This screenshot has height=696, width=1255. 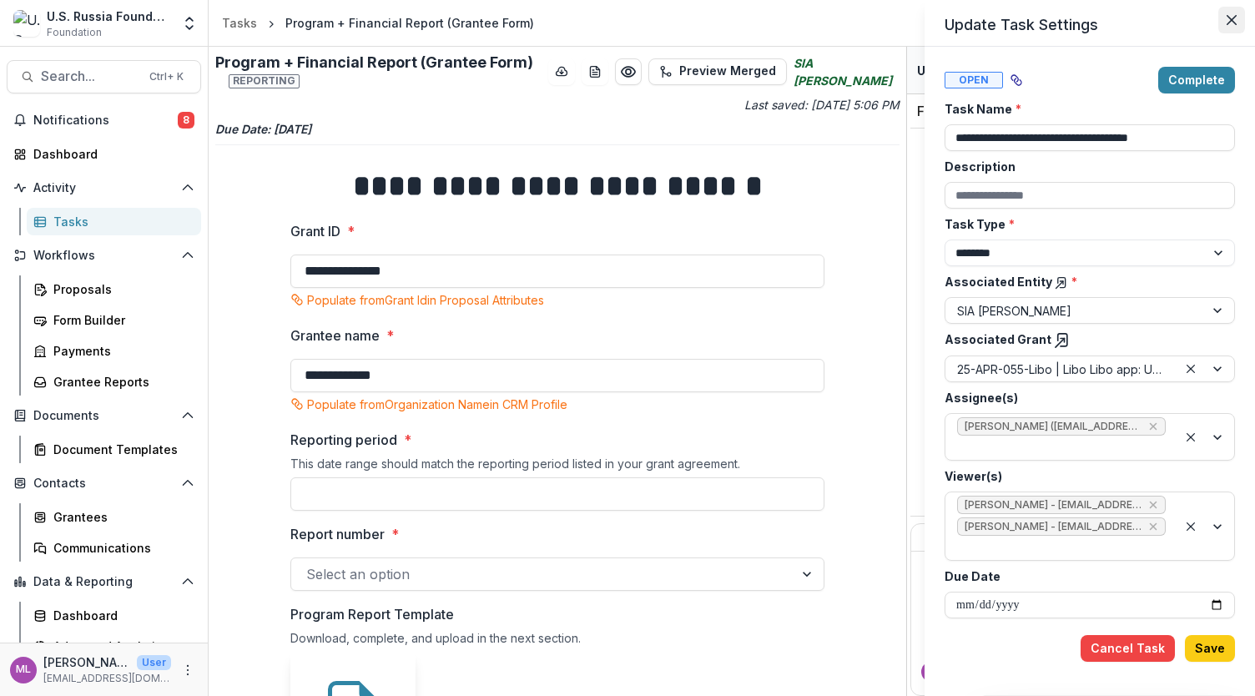 I want to click on div: Remove Maria Lvova - mlvova@usrf.us, so click(x=1154, y=527).